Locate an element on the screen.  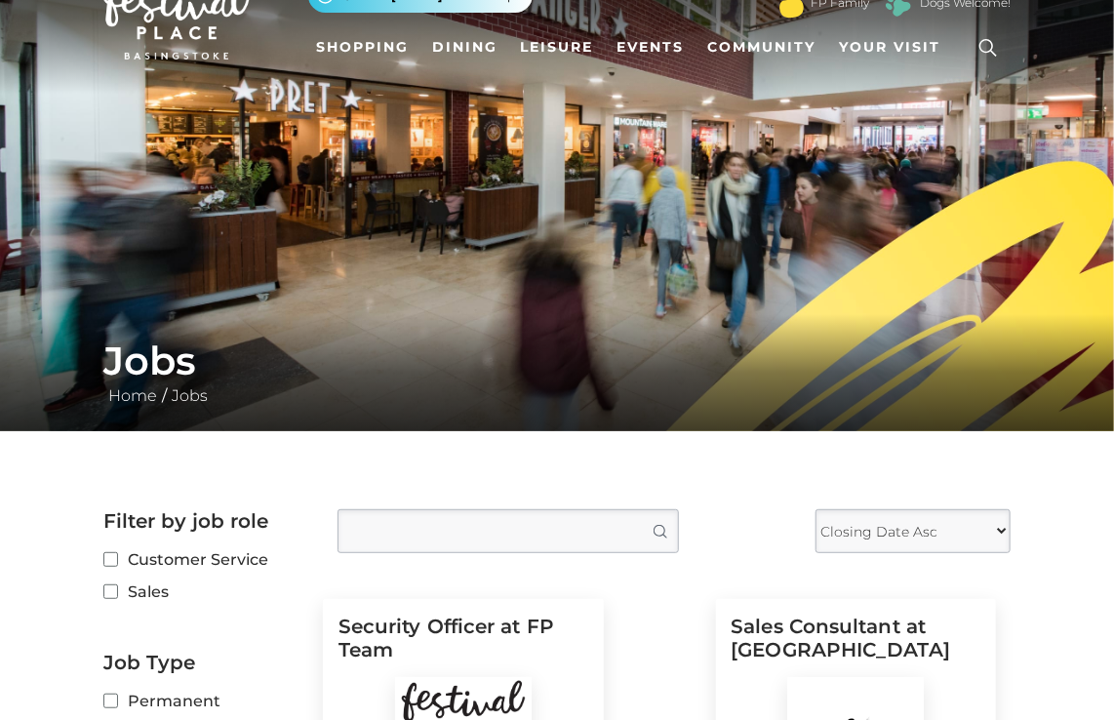
h2: Job Type is located at coordinates (206, 662).